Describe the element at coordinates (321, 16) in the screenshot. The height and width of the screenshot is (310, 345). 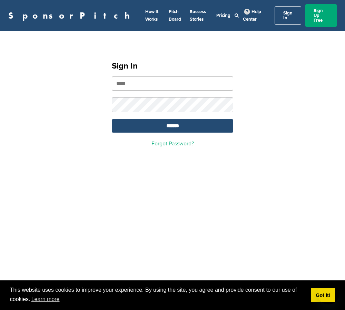
I see `a: Sign Up Free` at that location.